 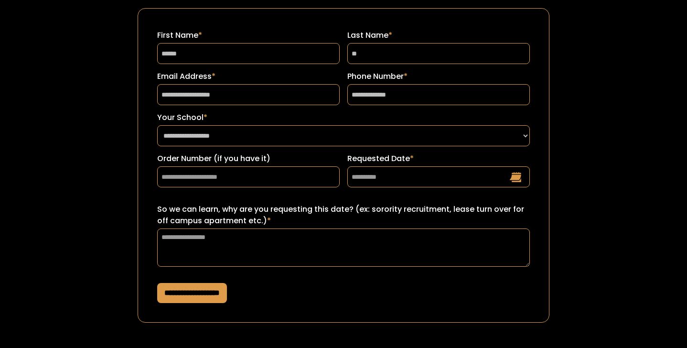 I want to click on label: First Name, so click(x=249, y=35).